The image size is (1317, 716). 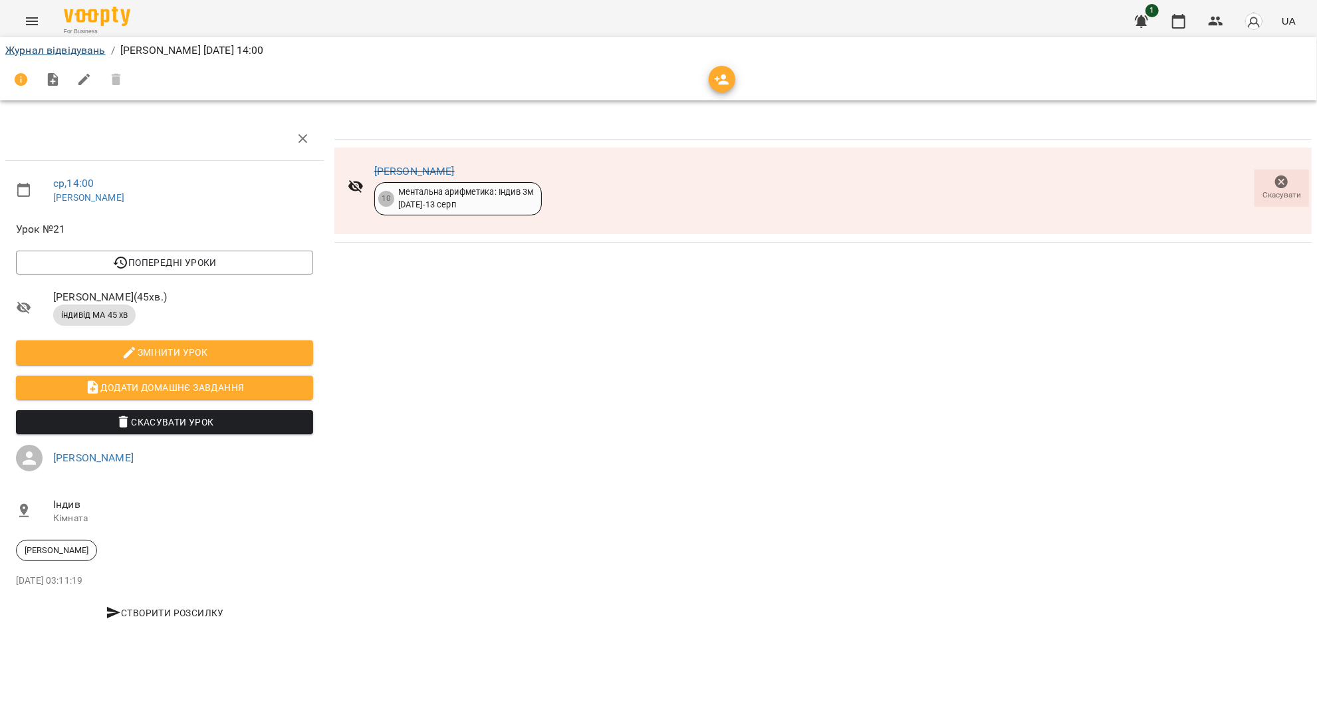 What do you see at coordinates (164, 422) in the screenshot?
I see `span: Скасувати Урок` at bounding box center [164, 422].